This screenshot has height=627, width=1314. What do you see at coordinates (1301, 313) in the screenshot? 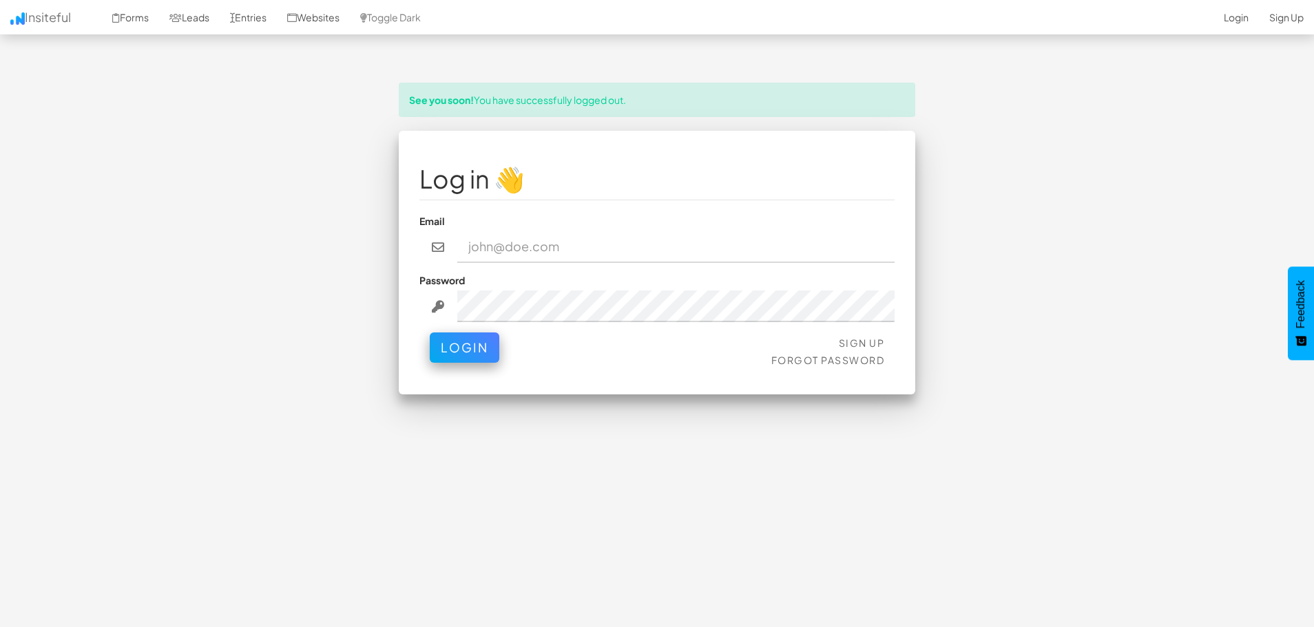
I see `button: Feedback - Show survey` at bounding box center [1301, 313].